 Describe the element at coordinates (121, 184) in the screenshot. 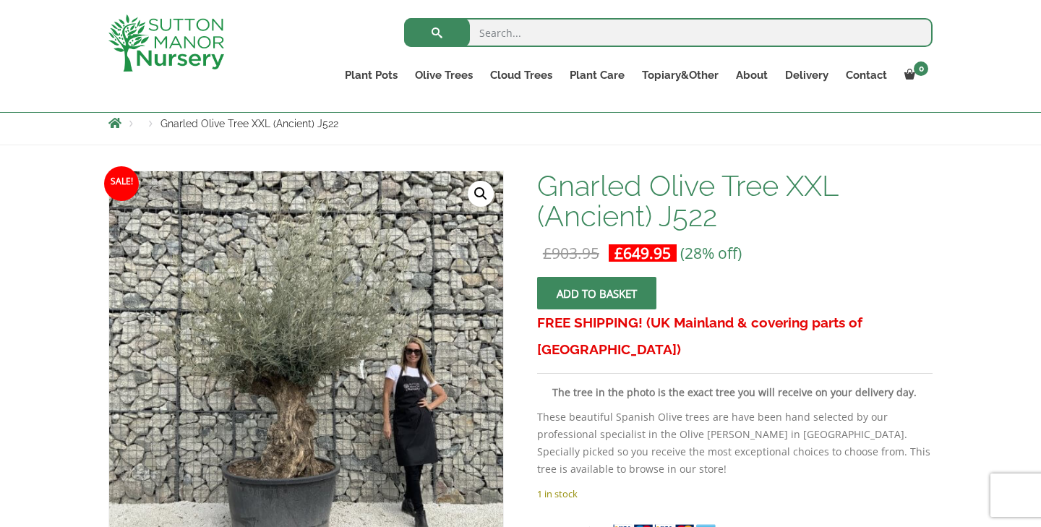

I see `span: Sale!` at that location.